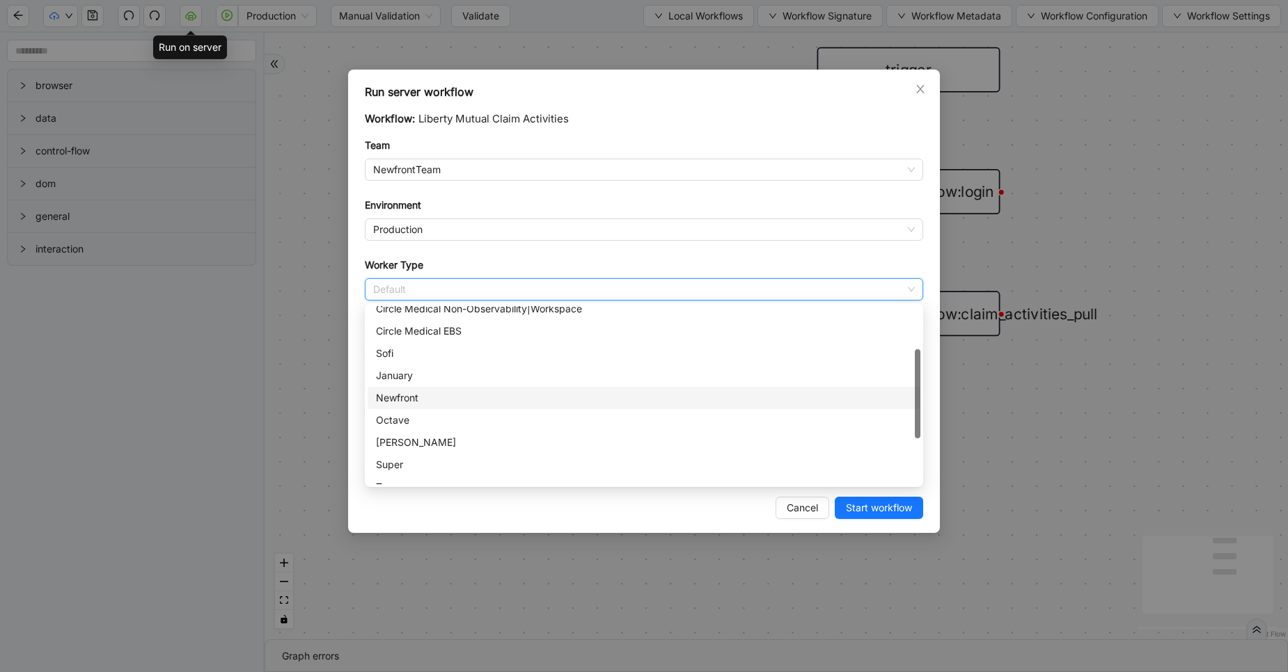 Image resolution: width=1288 pixels, height=672 pixels. I want to click on div: Sofi, so click(644, 354).